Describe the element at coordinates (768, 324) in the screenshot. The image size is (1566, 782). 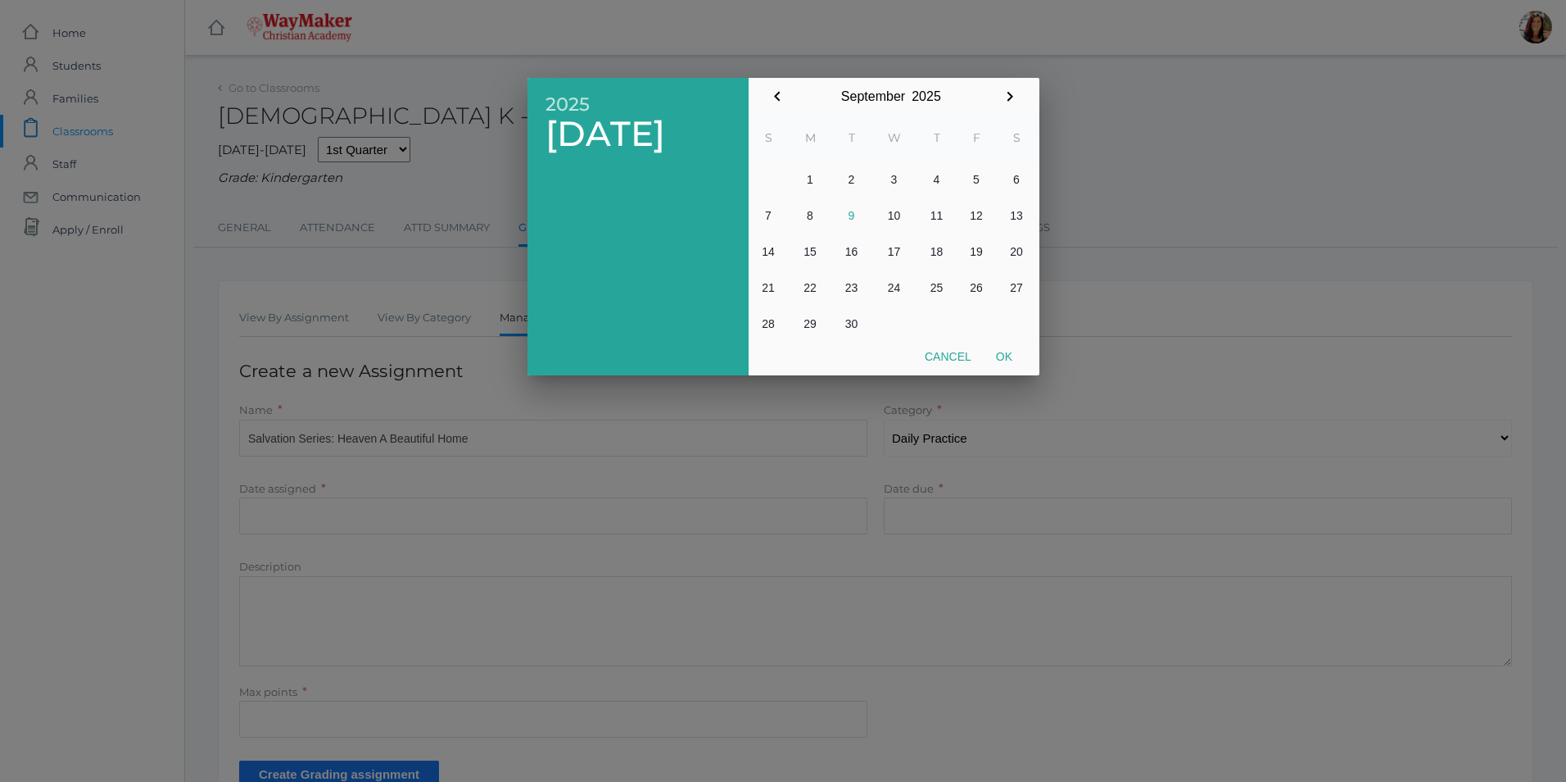
I see `button: 28` at that location.